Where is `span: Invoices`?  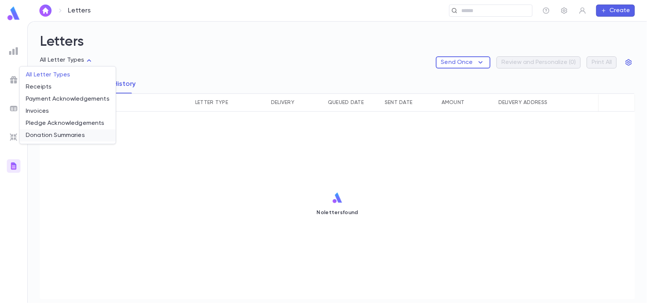
span: Invoices is located at coordinates (67, 111).